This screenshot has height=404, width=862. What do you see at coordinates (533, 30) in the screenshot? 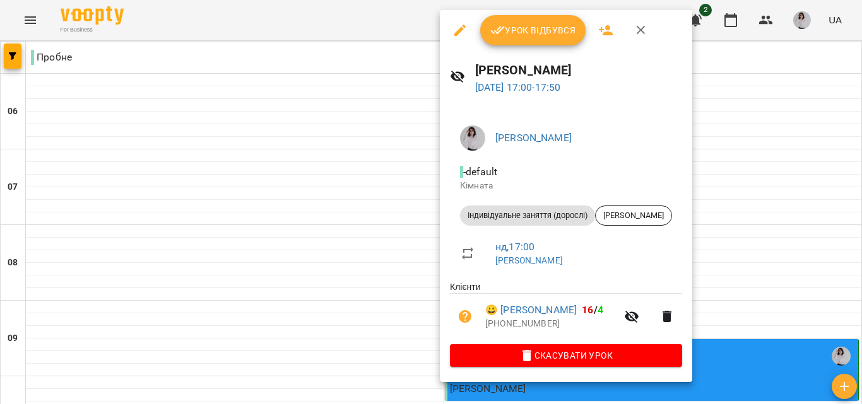
I see `button: Урок відбувся` at bounding box center [533, 30].